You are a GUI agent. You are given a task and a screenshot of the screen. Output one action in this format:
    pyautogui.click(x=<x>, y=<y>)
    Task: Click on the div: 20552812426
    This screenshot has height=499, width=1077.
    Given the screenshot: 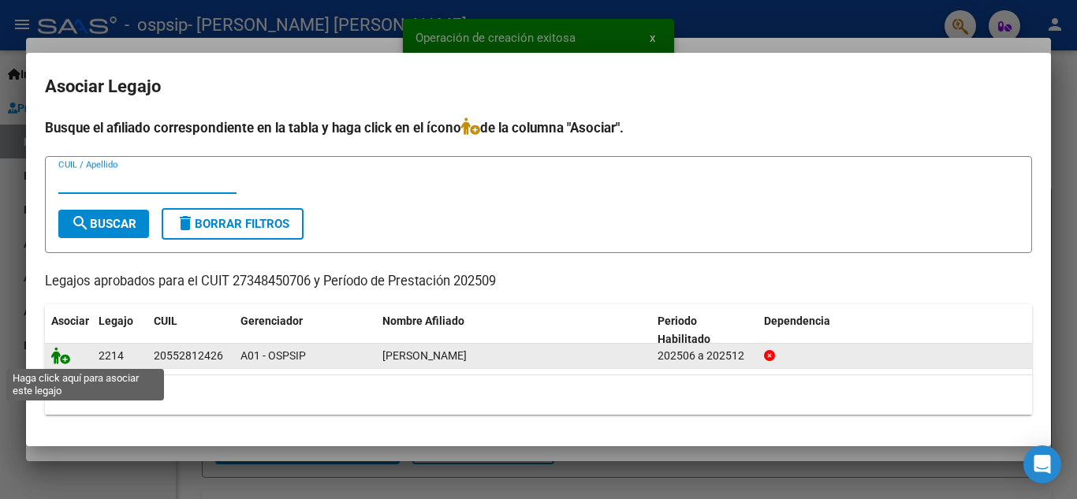 What is the action you would take?
    pyautogui.click(x=188, y=356)
    